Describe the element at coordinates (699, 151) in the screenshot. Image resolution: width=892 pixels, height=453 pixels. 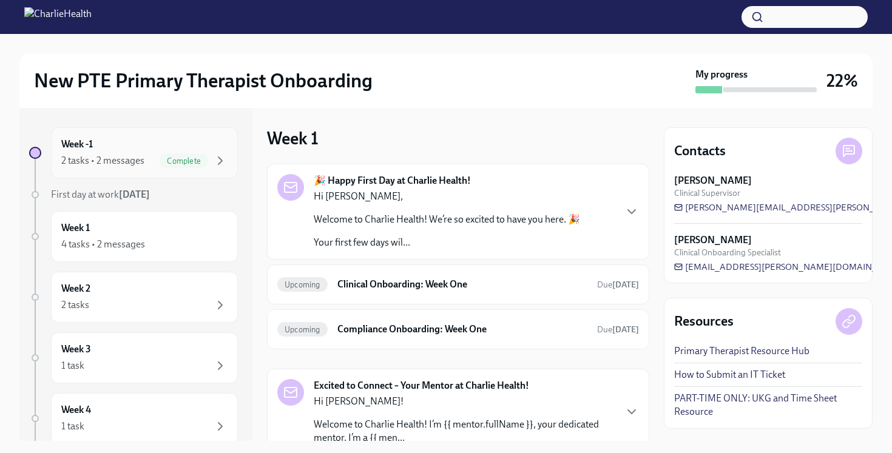
I see `h4: Contacts` at that location.